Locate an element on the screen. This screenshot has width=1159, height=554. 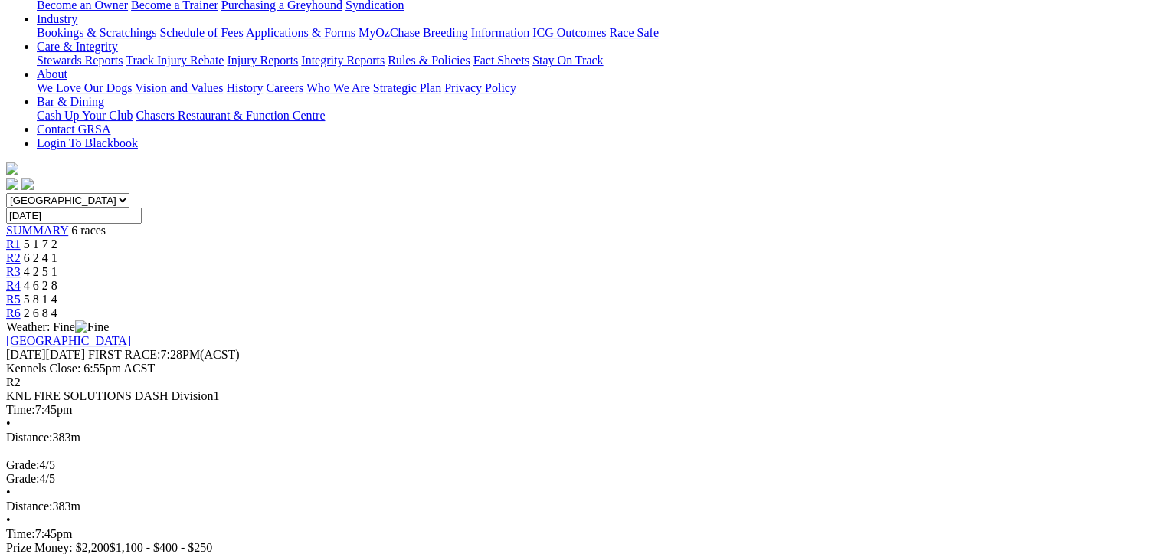
a: Injury Reports is located at coordinates (262, 60).